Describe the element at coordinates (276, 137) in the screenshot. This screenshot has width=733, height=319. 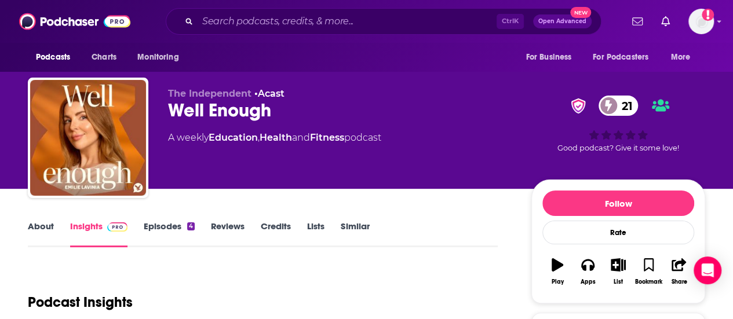
I see `a: Health` at that location.